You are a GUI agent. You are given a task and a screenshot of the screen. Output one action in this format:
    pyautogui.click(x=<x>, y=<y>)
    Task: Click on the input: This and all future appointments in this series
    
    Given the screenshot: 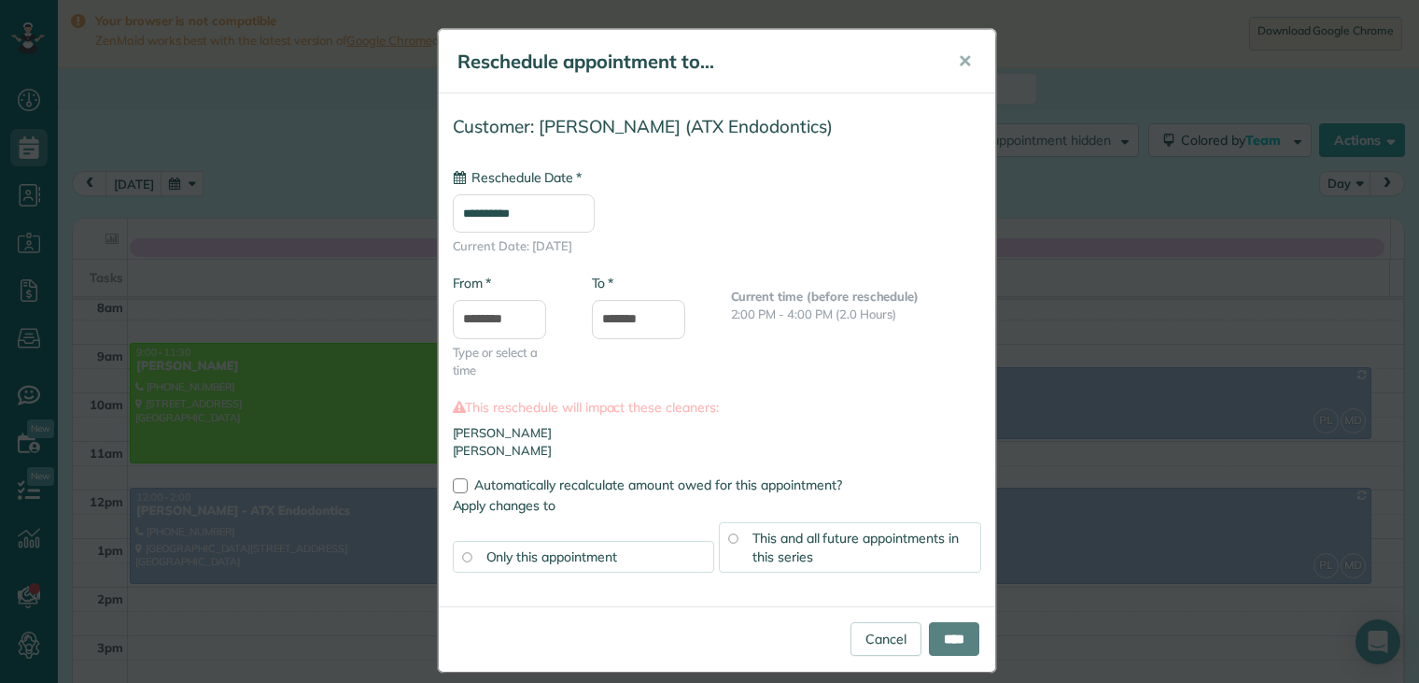 What is the action you would take?
    pyautogui.click(x=733, y=538)
    